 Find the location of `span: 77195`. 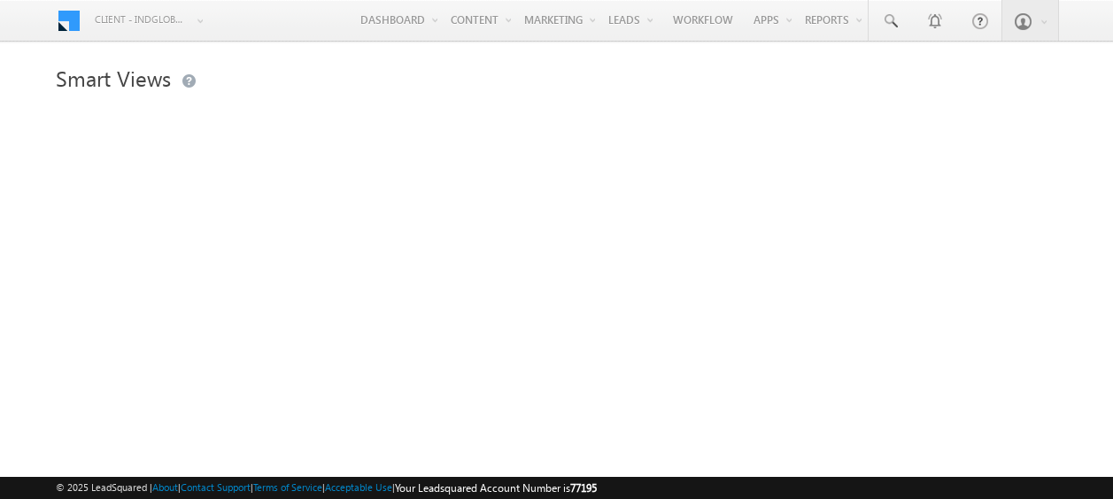

span: 77195 is located at coordinates (583, 488).